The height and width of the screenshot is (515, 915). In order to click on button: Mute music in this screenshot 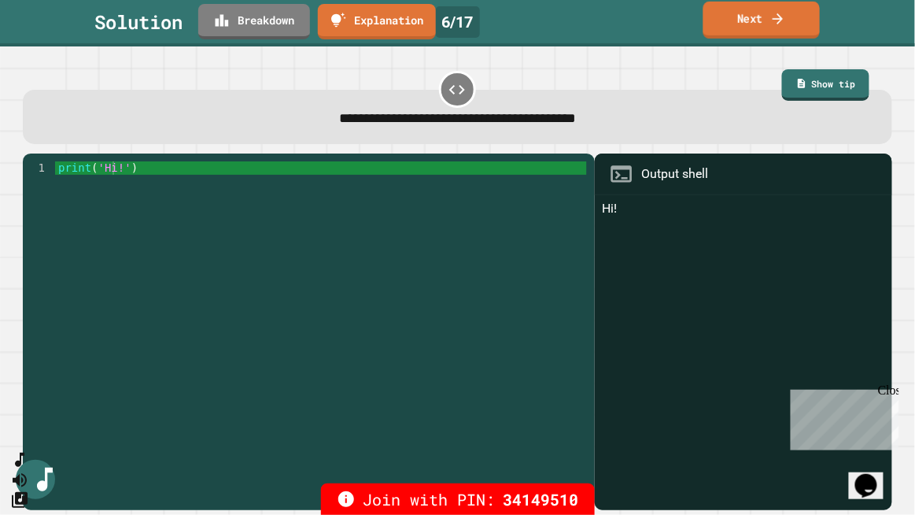, I will do `click(20, 479)`.